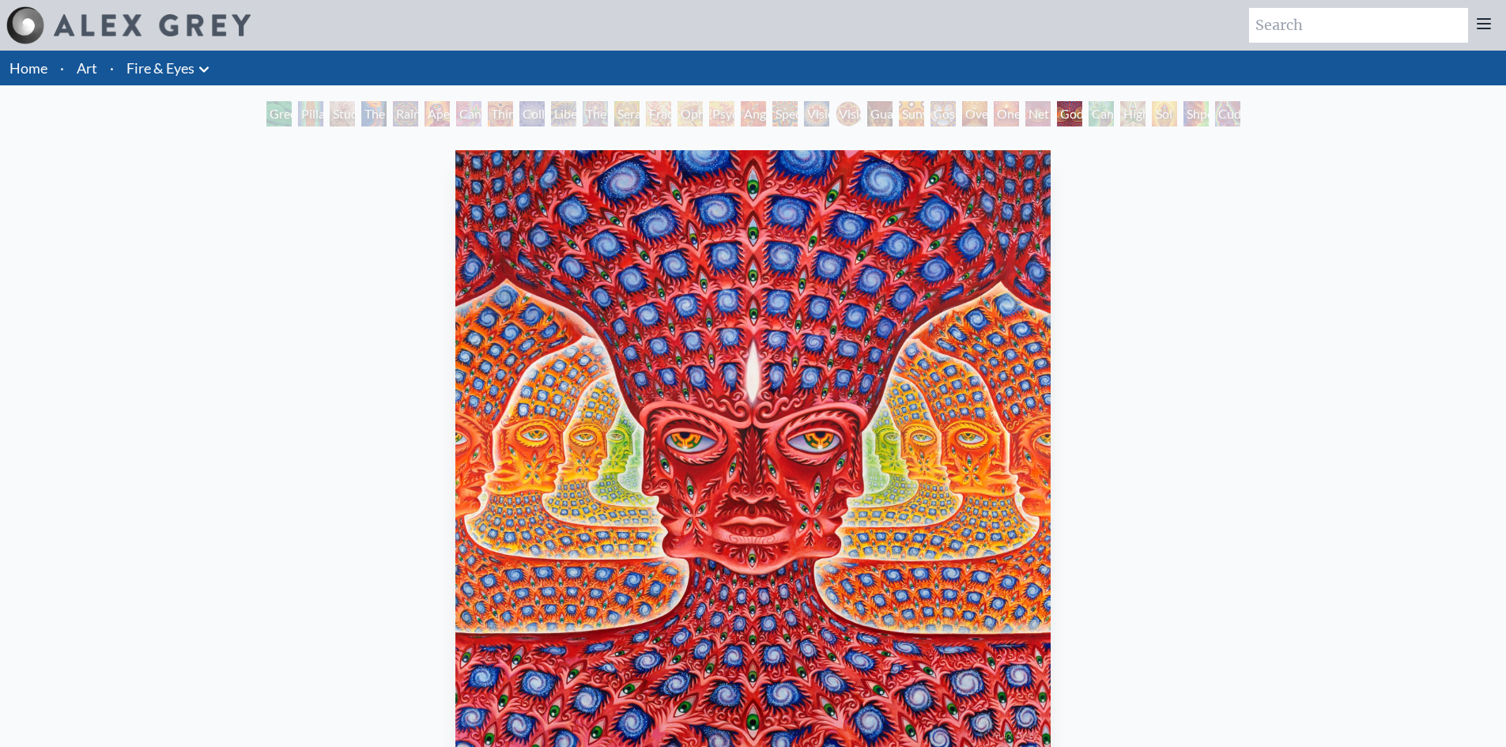 The image size is (1506, 747). I want to click on div: Cuddle, so click(1227, 114).